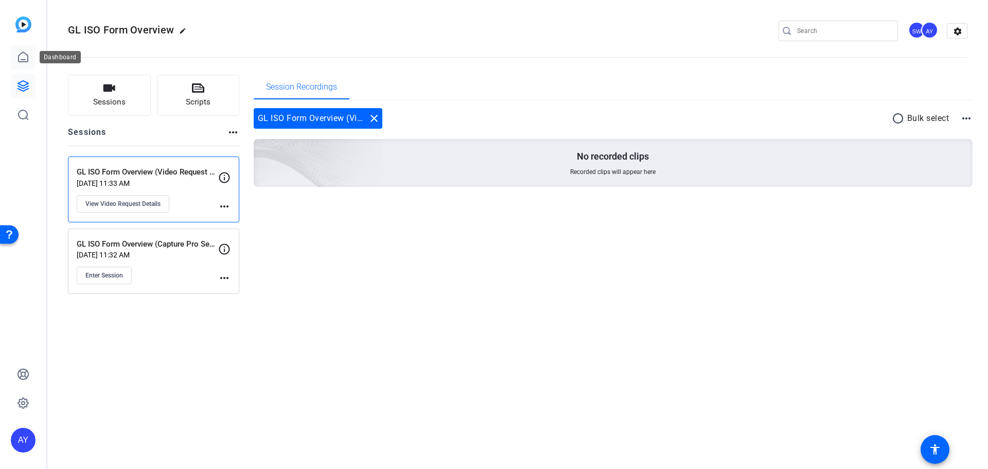 The image size is (988, 469). I want to click on p: No recorded clips, so click(613, 156).